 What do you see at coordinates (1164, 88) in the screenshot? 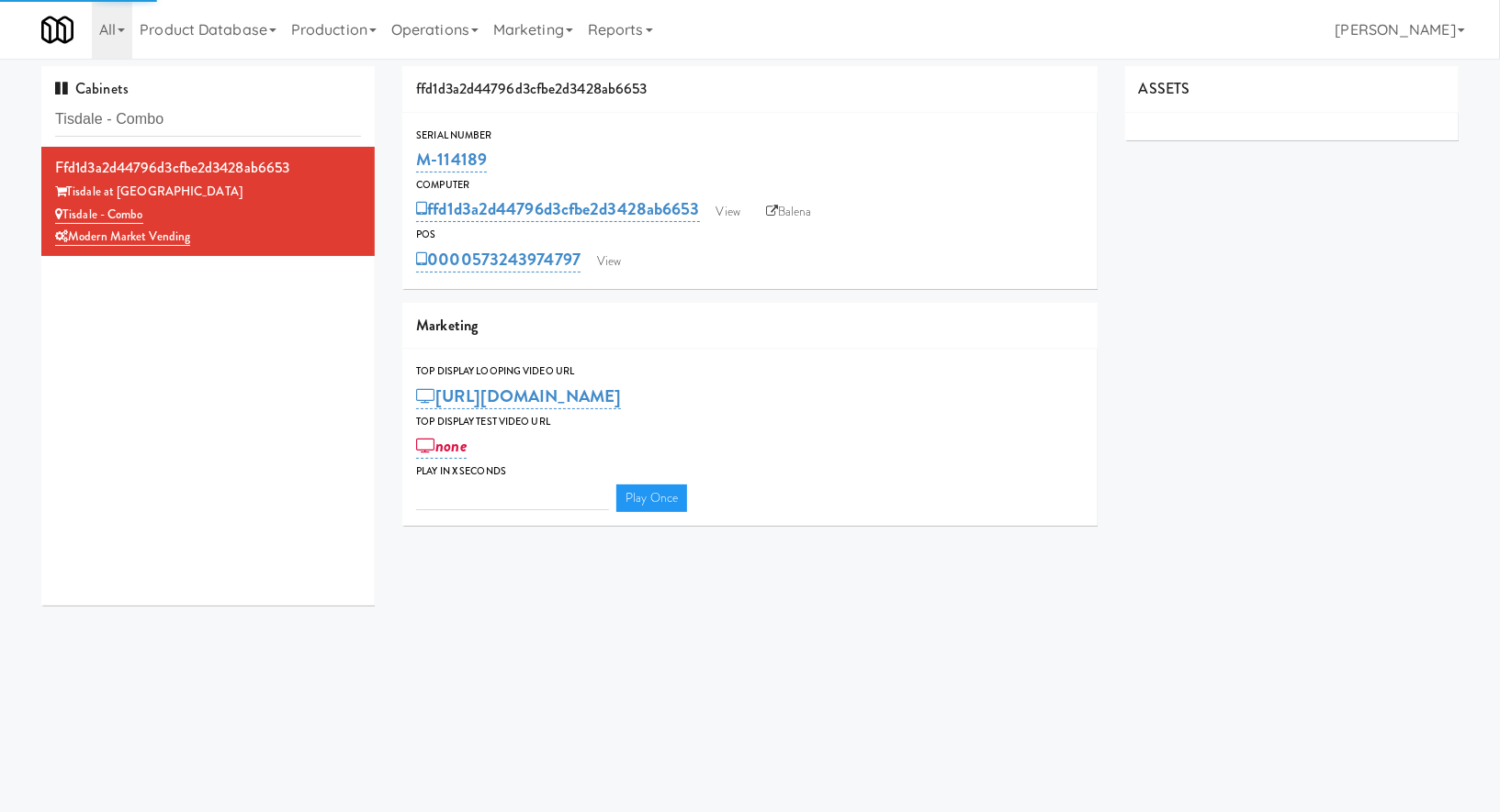
I see `span: ASSETS` at bounding box center [1164, 88].